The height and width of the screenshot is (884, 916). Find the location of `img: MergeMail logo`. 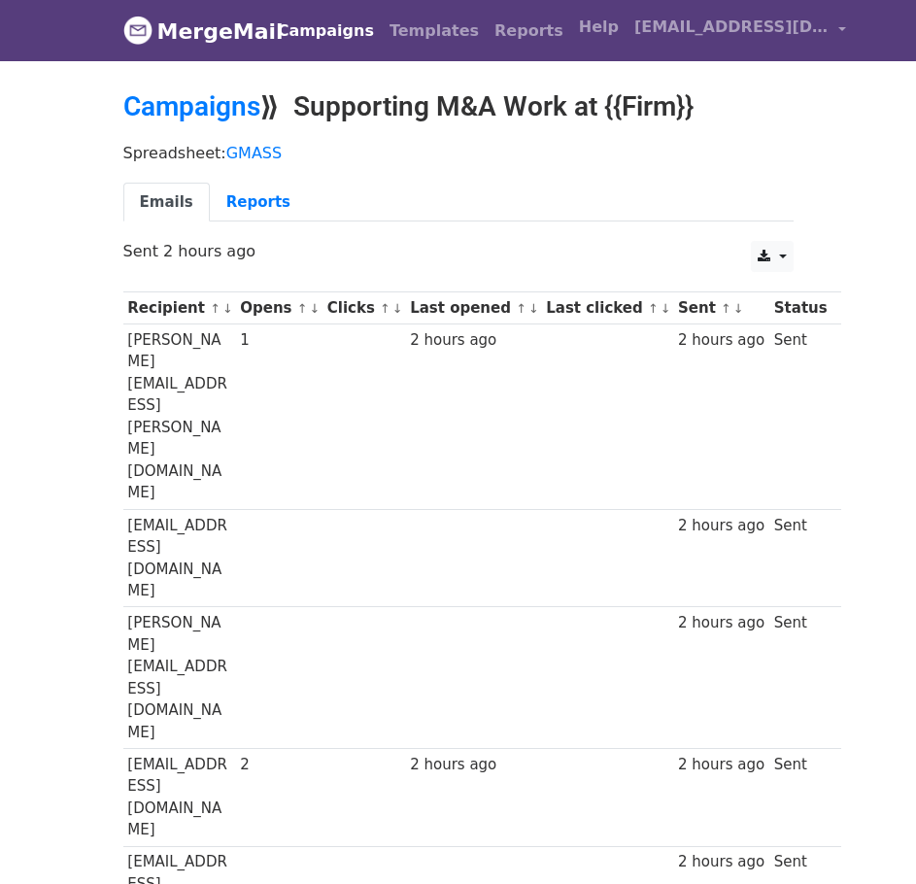

img: MergeMail logo is located at coordinates (138, 30).